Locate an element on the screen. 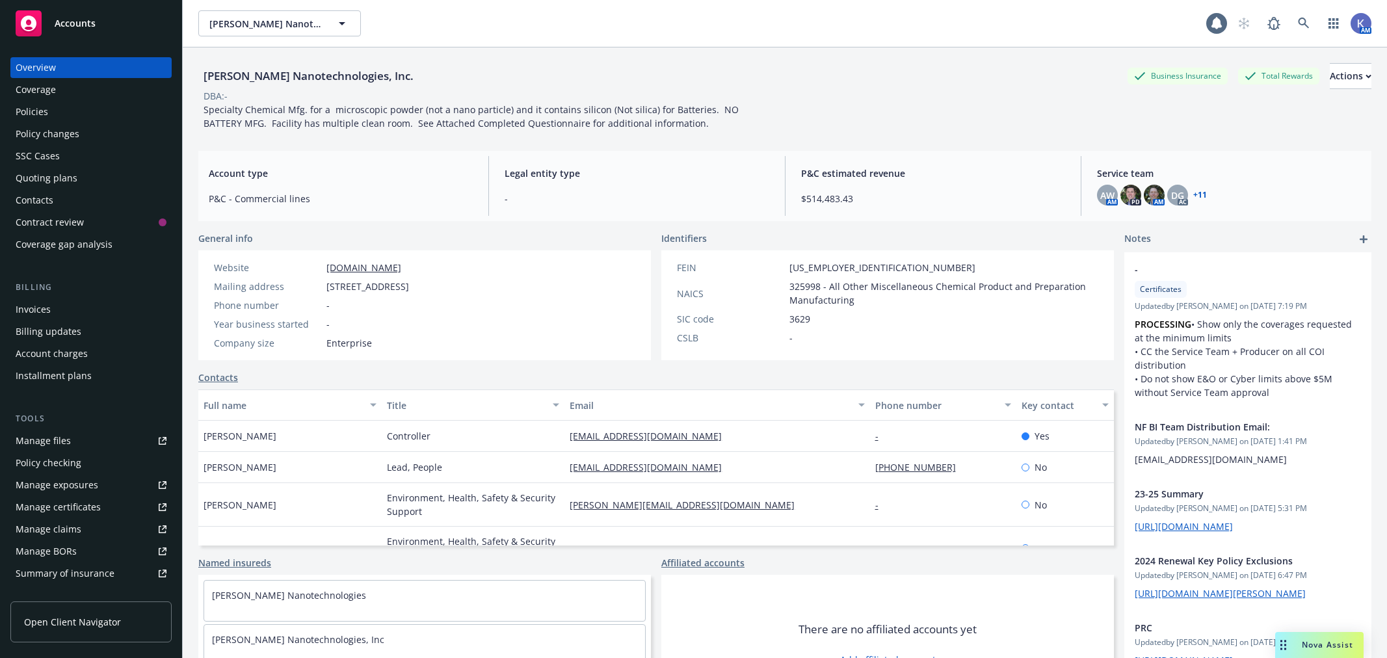 This screenshot has height=658, width=1387. a: Accounts is located at coordinates (91, 23).